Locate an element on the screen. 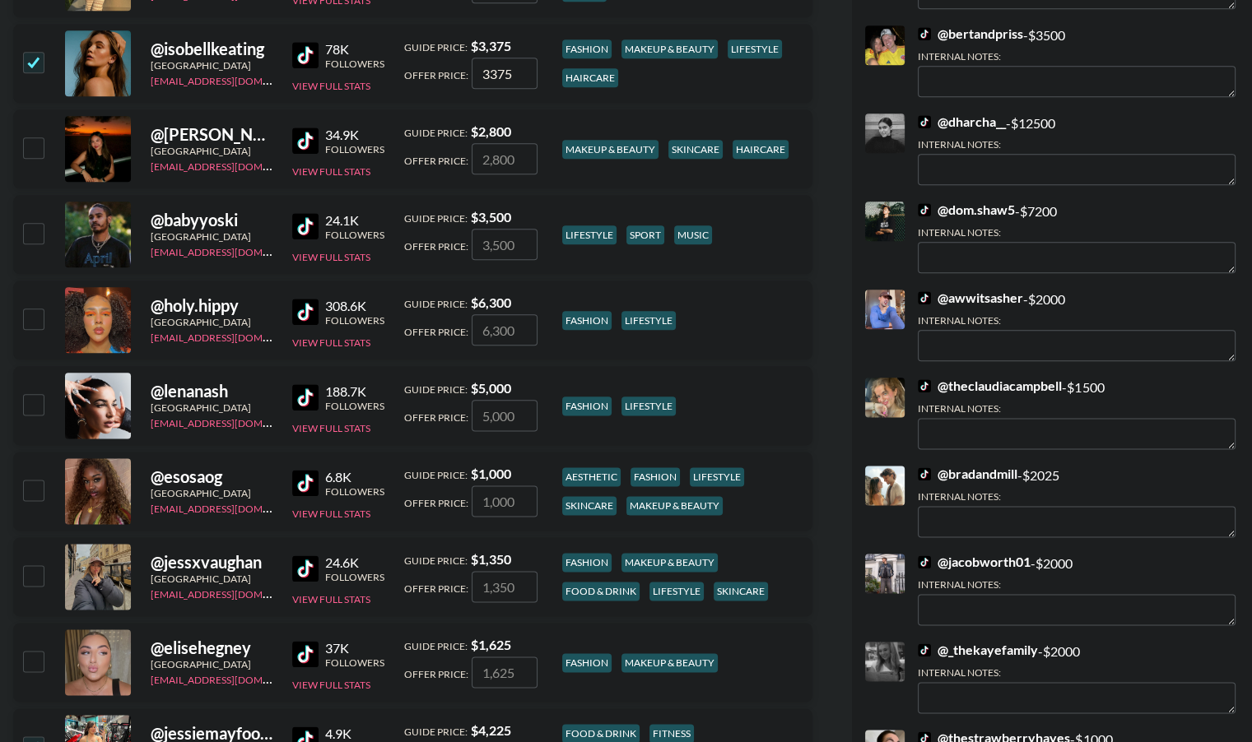 Image resolution: width=1252 pixels, height=742 pixels. input: 5,000 is located at coordinates (505, 416).